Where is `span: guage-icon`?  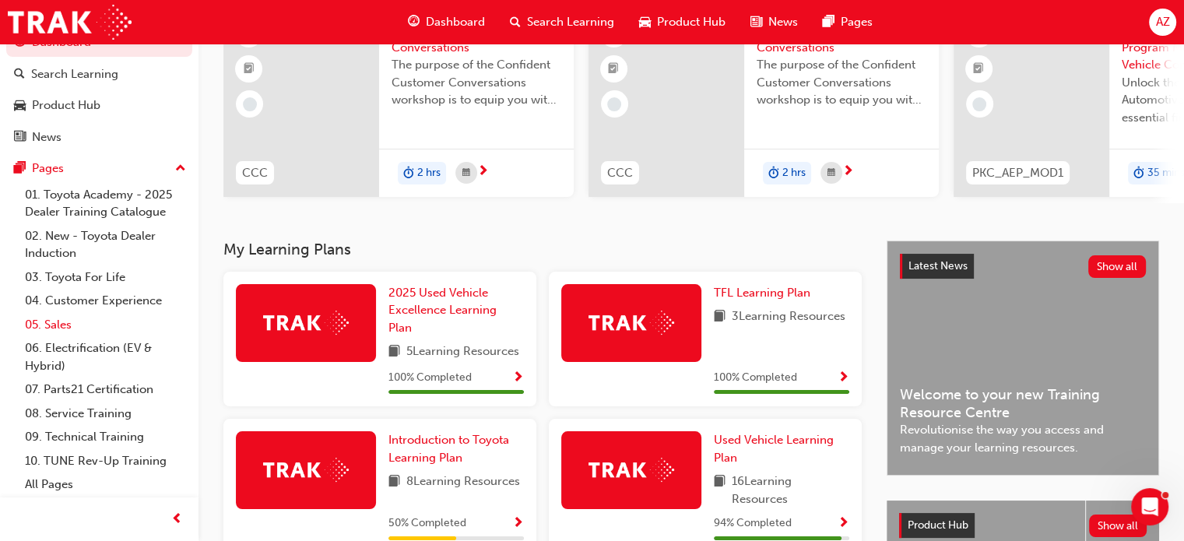
span: guage-icon is located at coordinates (413, 22).